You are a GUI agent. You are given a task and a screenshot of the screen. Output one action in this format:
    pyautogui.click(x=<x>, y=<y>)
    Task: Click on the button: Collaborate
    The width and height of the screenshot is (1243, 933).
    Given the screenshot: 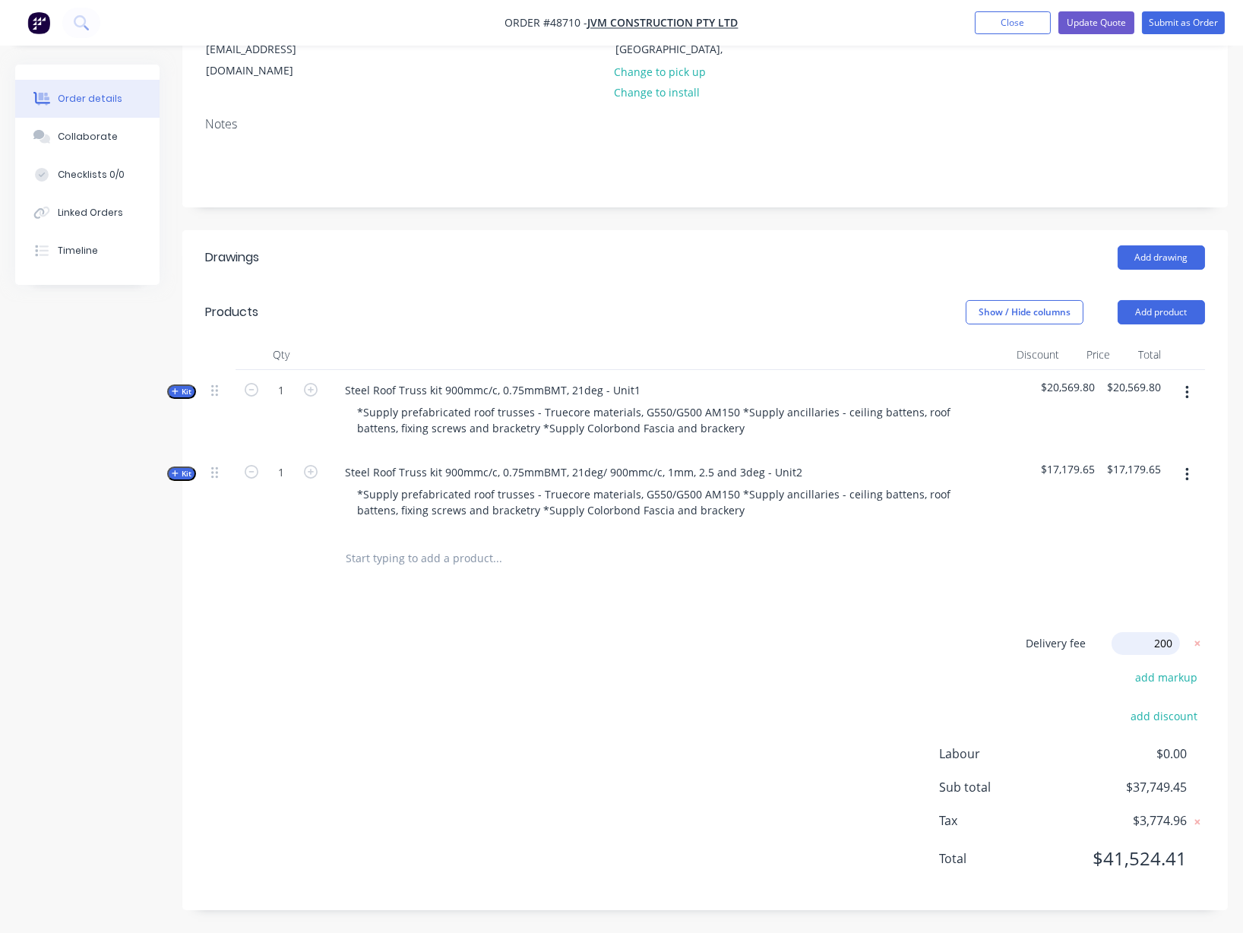 What is the action you would take?
    pyautogui.click(x=87, y=137)
    